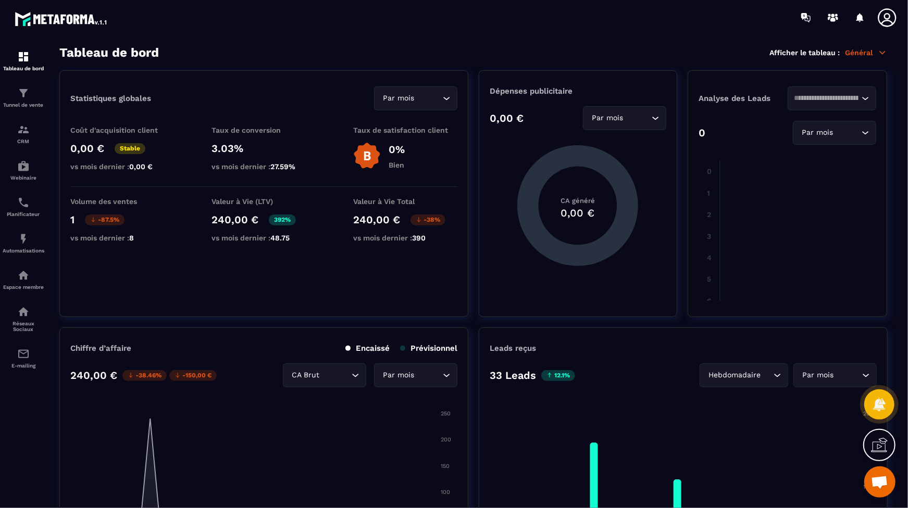  I want to click on img: b-badge-o.b3b20ee6.svg, so click(367, 156).